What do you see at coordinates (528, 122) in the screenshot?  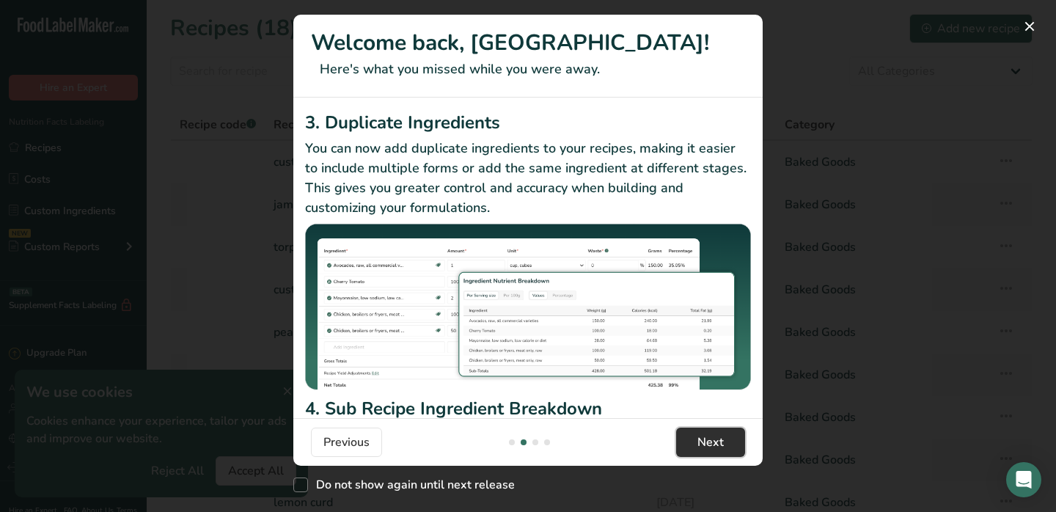 I see `h2: 3. Duplicate Ingredients` at bounding box center [528, 122].